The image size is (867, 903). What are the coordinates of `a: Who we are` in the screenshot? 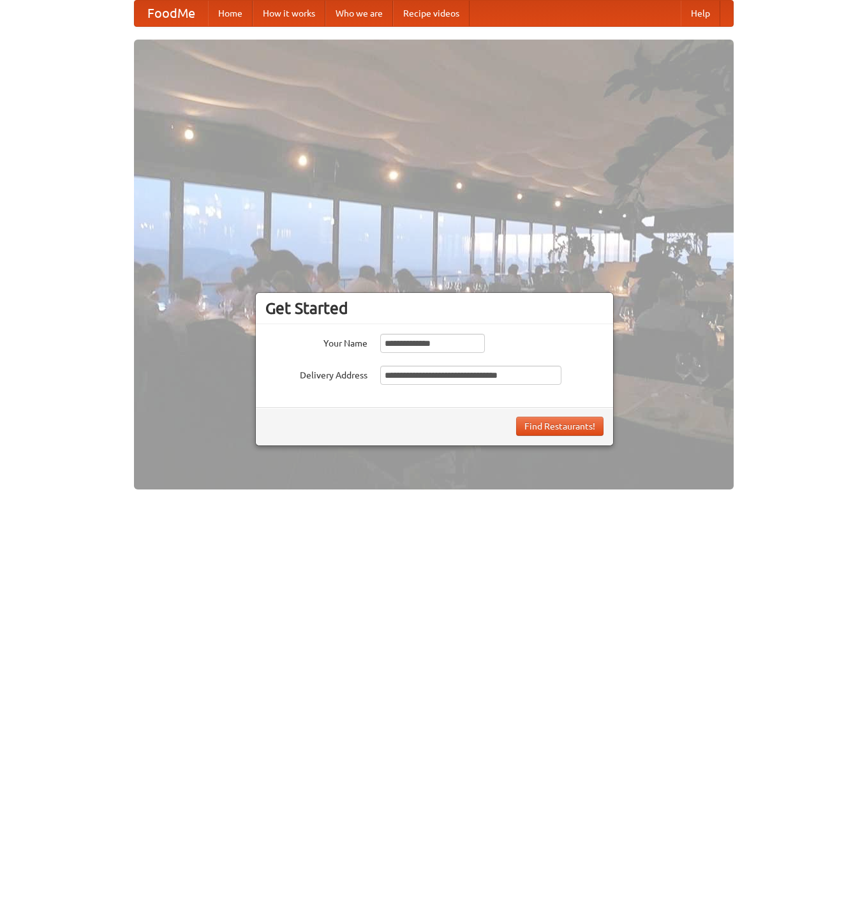 It's located at (359, 13).